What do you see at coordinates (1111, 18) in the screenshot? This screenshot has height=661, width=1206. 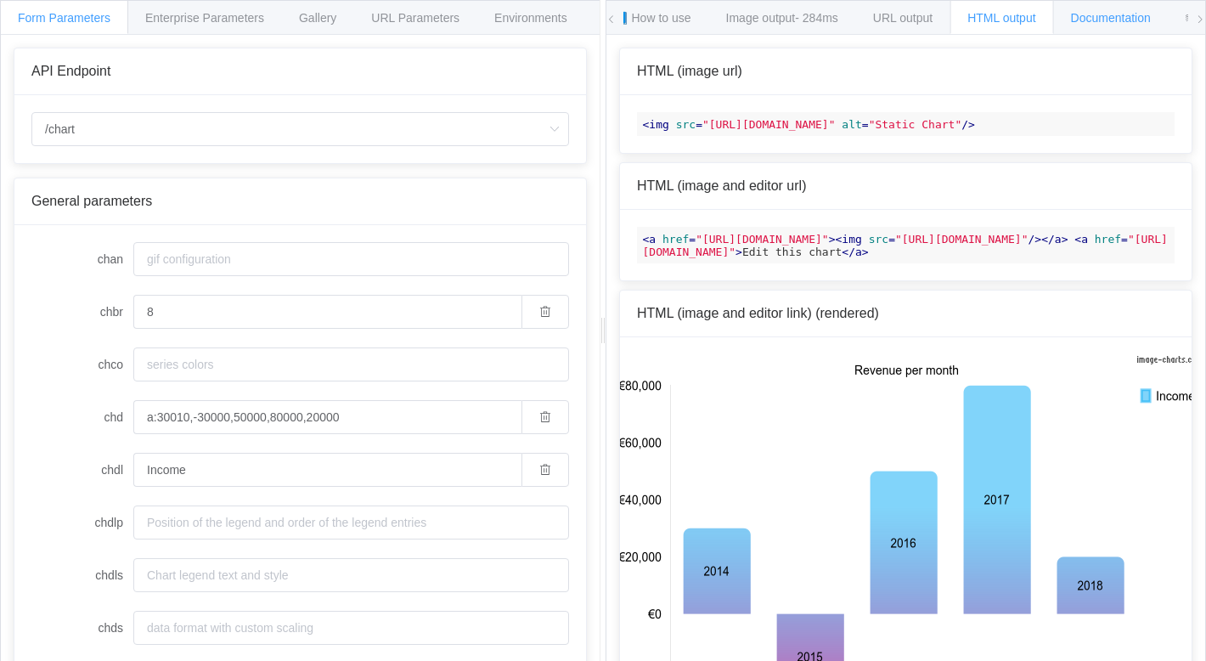 I see `span: Documentation` at bounding box center [1111, 18].